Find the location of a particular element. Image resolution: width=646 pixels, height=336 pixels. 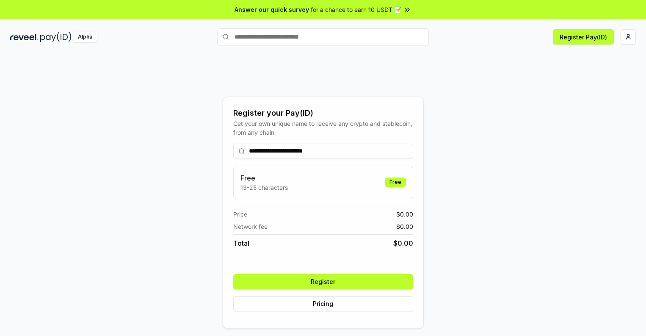

span: for a chance to earn 10 USDT 📝 is located at coordinates (356, 9).